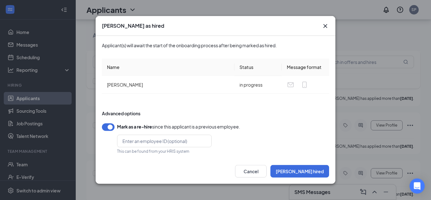 Image resolution: width=431 pixels, height=200 pixels. Describe the element at coordinates (304, 85) in the screenshot. I see `svg: MobileSms` at that location.